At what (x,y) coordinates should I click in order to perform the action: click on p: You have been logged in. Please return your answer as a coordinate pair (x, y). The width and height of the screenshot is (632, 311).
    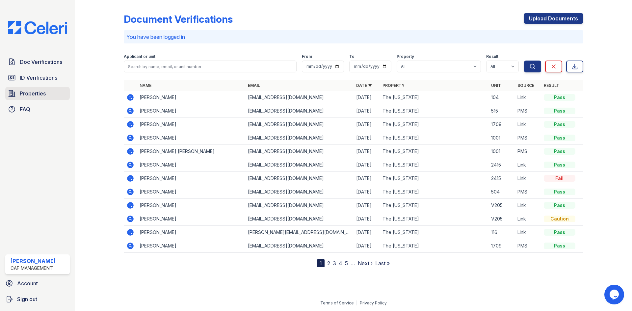
    Looking at the image, I should click on (354, 37).